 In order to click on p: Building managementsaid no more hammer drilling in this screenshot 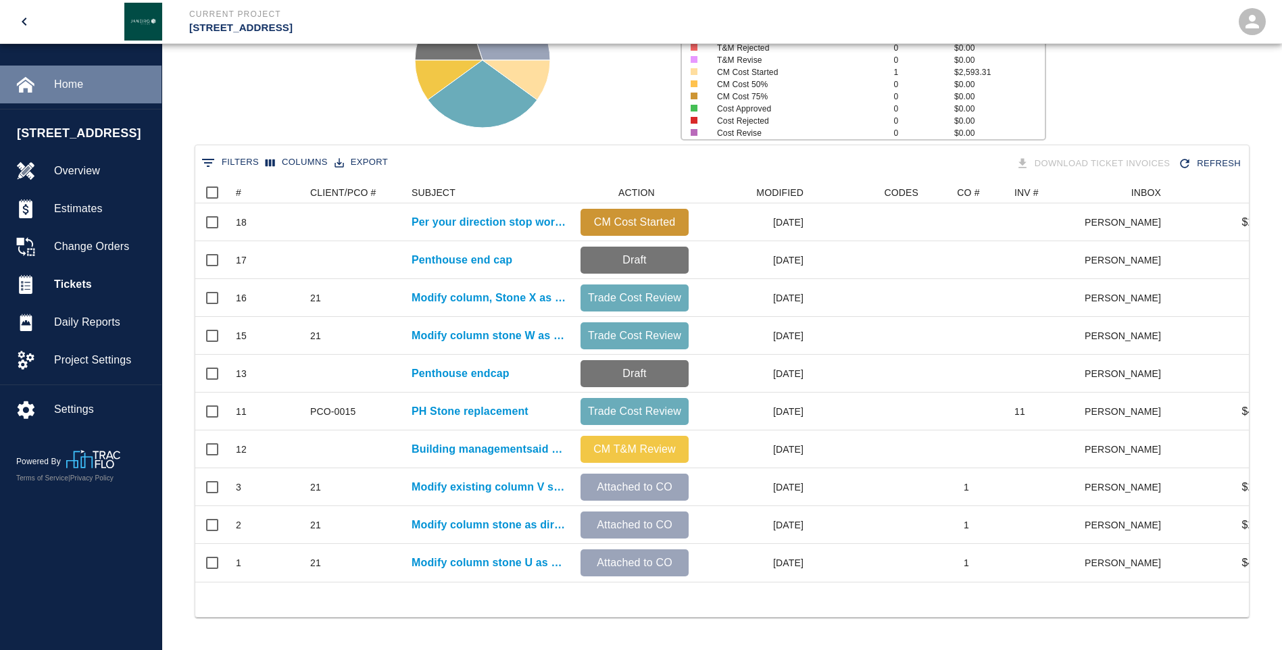, I will do `click(489, 449)`.